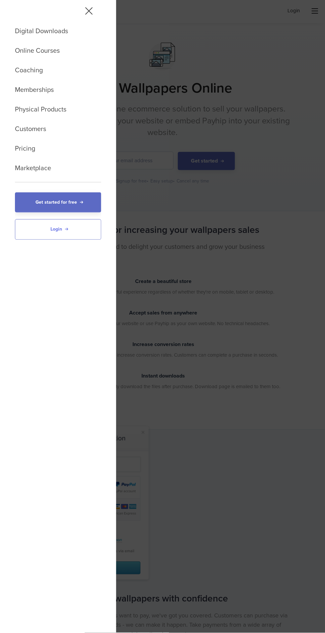  Describe the element at coordinates (58, 31) in the screenshot. I see `a: Digital Downloads` at that location.